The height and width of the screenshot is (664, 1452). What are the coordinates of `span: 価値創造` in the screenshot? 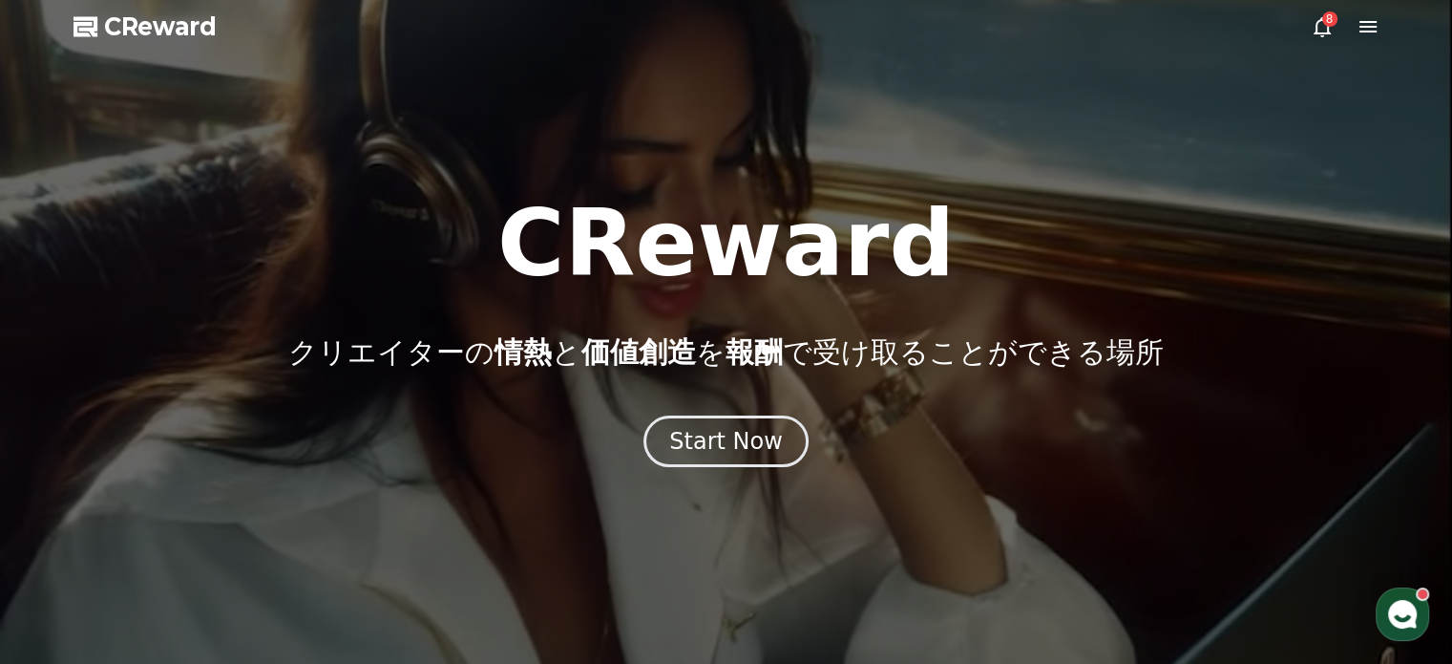 It's located at (639, 351).